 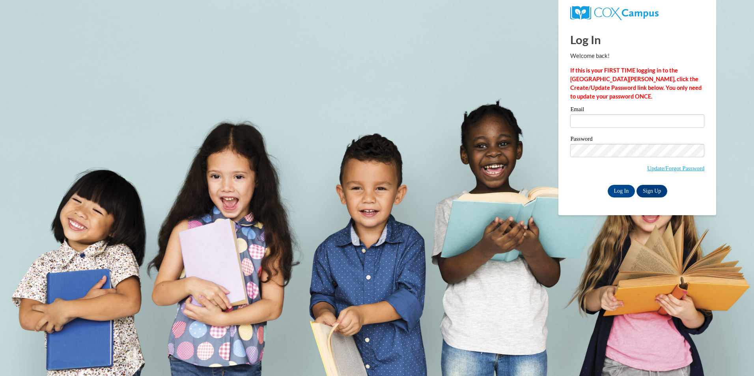 What do you see at coordinates (675, 168) in the screenshot?
I see `a: Update/Forgot Password` at bounding box center [675, 168].